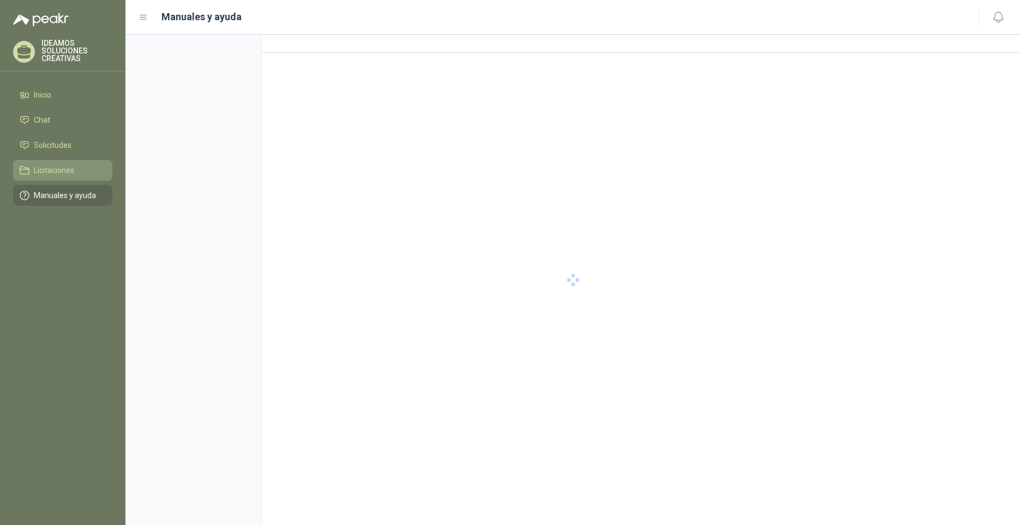  Describe the element at coordinates (63, 145) in the screenshot. I see `a: Solicitudes` at that location.